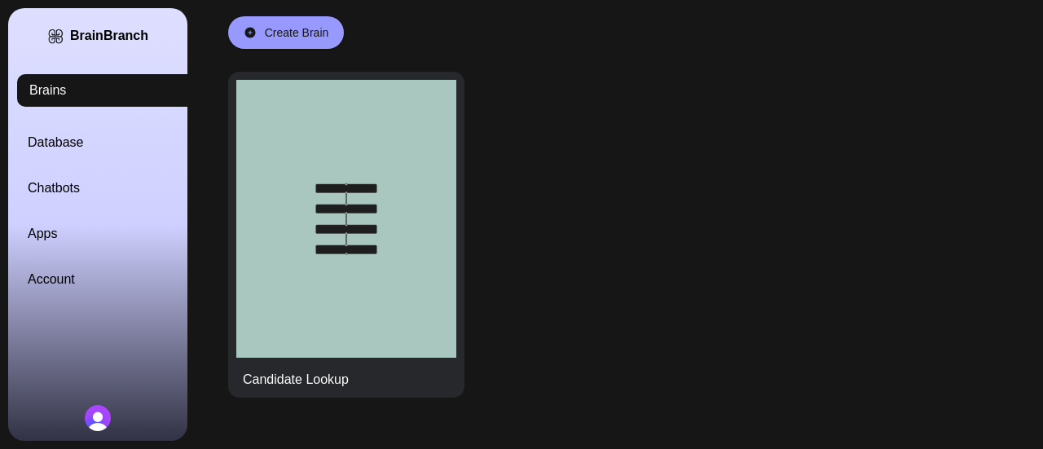 The height and width of the screenshot is (449, 1043). What do you see at coordinates (296, 380) in the screenshot?
I see `div: Candidate Lookup` at bounding box center [296, 380].